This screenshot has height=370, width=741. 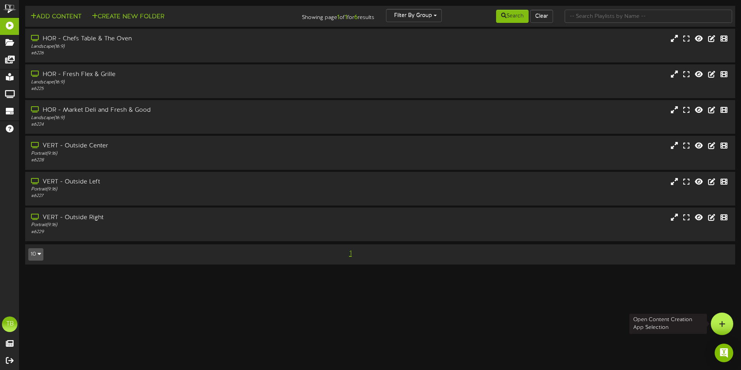 I want to click on div: Open Intercom Messenger, so click(x=724, y=353).